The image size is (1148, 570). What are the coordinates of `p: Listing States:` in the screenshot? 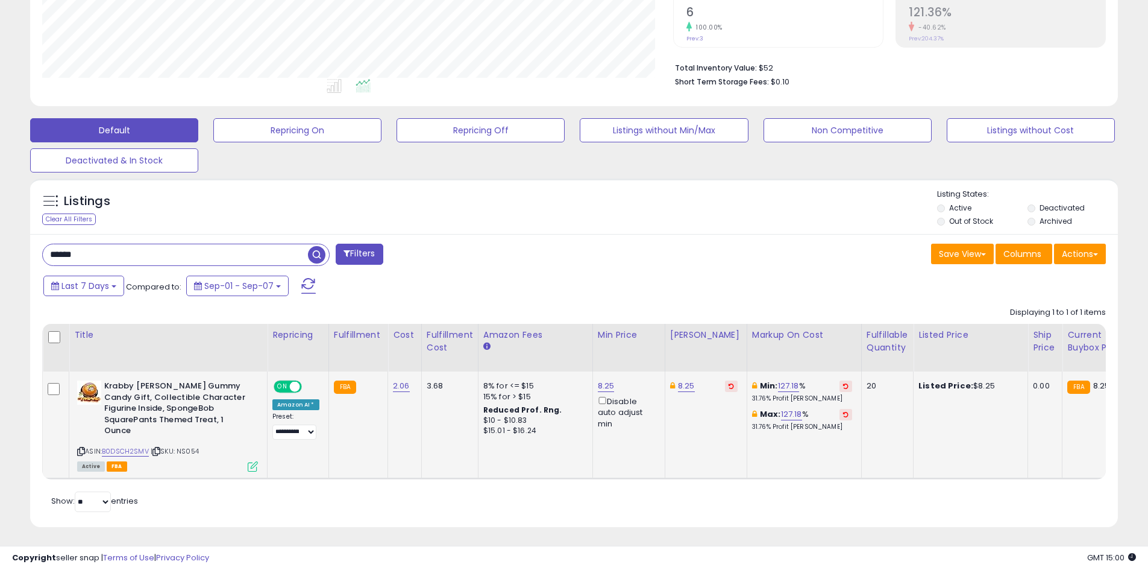 It's located at (1028, 194).